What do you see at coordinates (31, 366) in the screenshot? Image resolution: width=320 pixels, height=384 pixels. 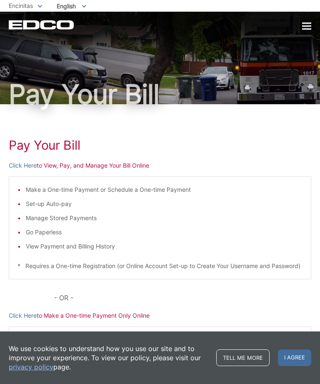 I see `a: privacy policy` at bounding box center [31, 366].